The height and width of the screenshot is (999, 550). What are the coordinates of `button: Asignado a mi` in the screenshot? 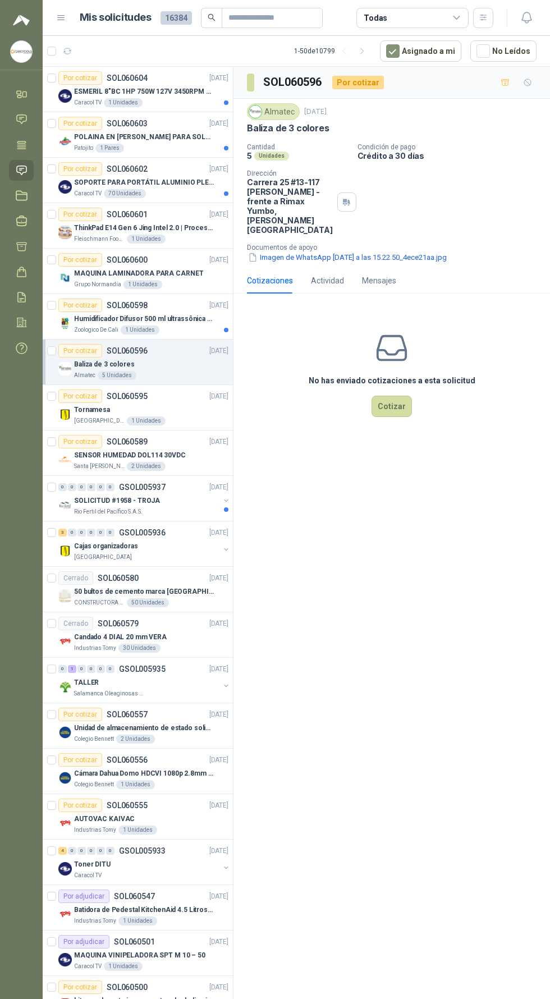 It's located at (420, 51).